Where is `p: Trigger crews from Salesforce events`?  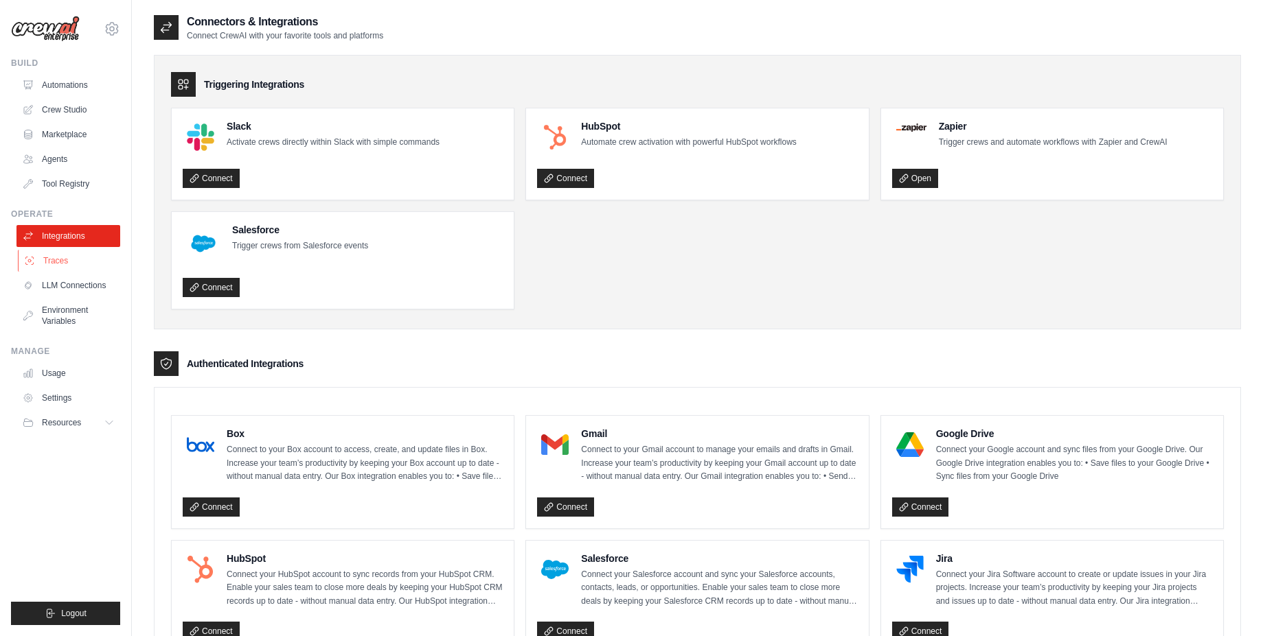
p: Trigger crews from Salesforce events is located at coordinates (300, 246).